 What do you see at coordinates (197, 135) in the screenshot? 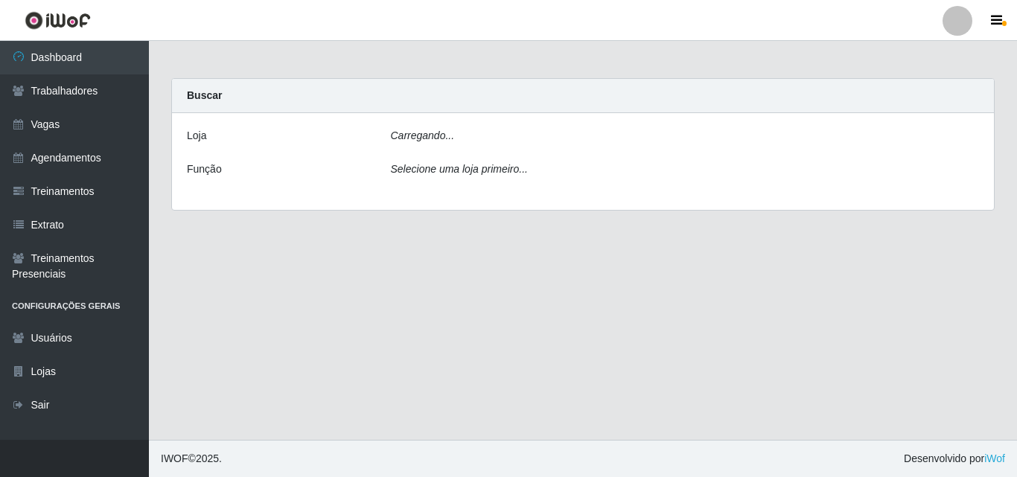
I see `label: Loja` at bounding box center [197, 135].